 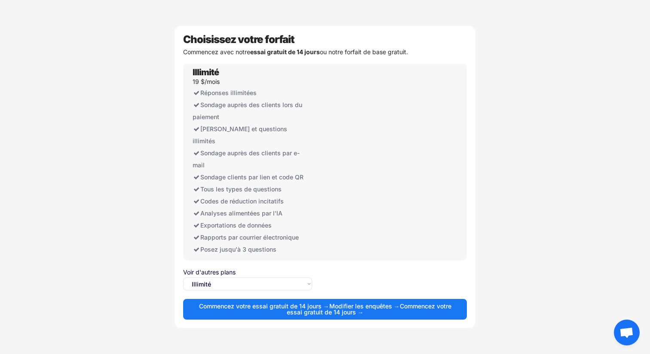 I want to click on font: essai gratuit de 14 jours, so click(x=285, y=52).